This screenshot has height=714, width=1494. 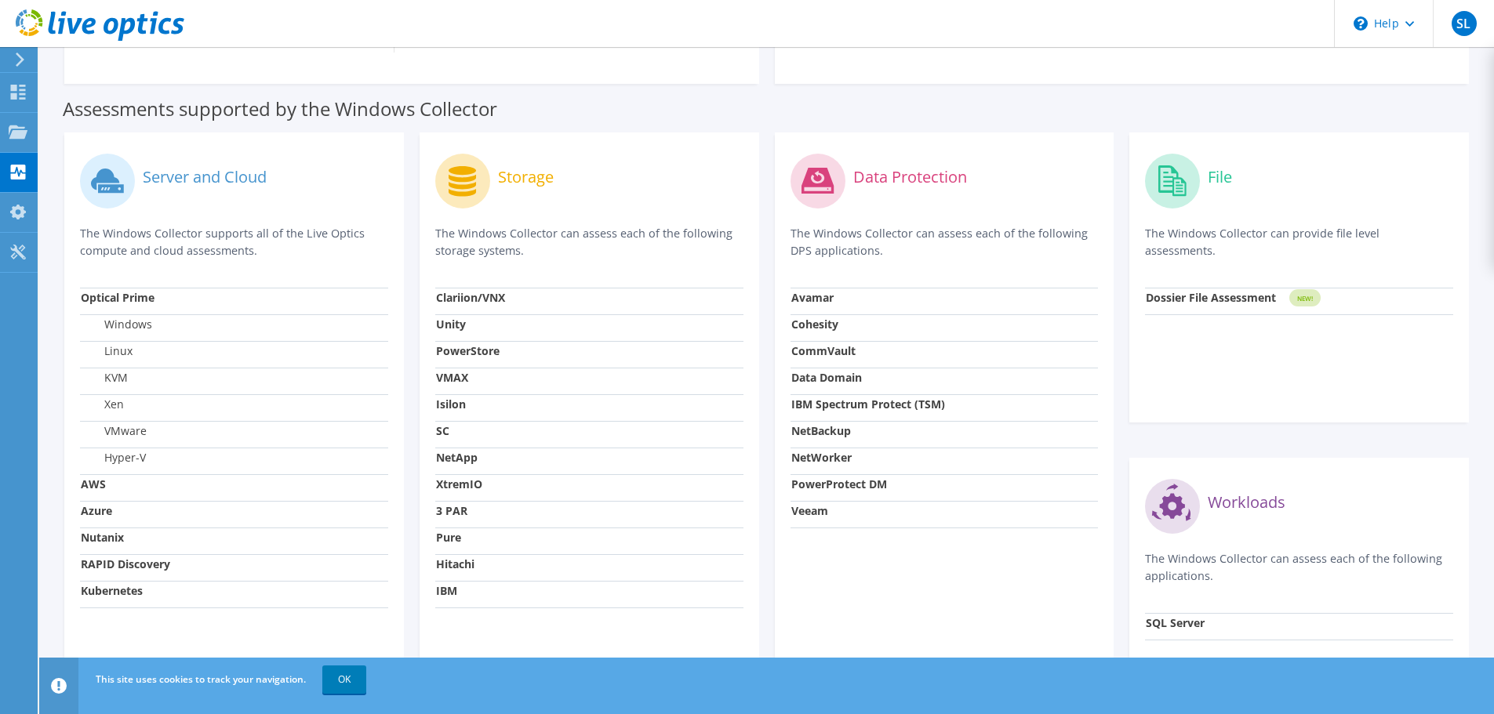 I want to click on strong: Clariion/VNX, so click(x=470, y=297).